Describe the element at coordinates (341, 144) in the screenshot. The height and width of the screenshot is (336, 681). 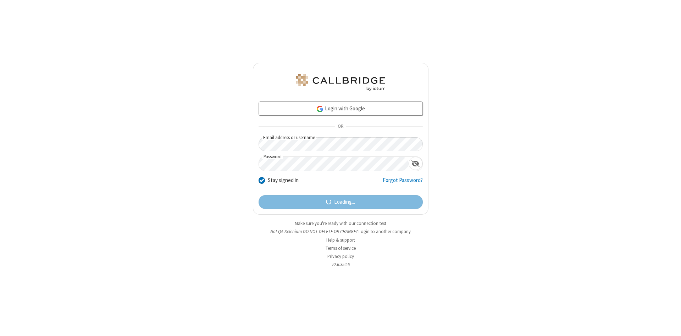
I see `input: Email address or username` at that location.